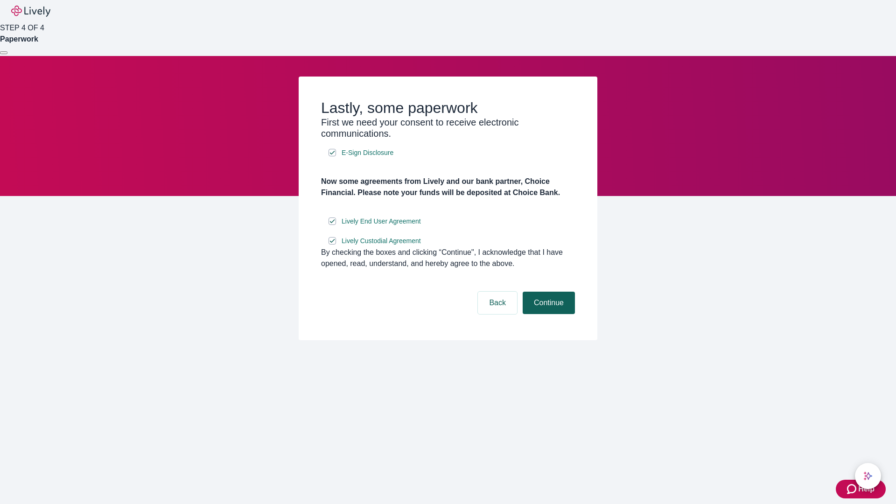 This screenshot has height=504, width=896. I want to click on svg: Zendesk support icon, so click(853, 489).